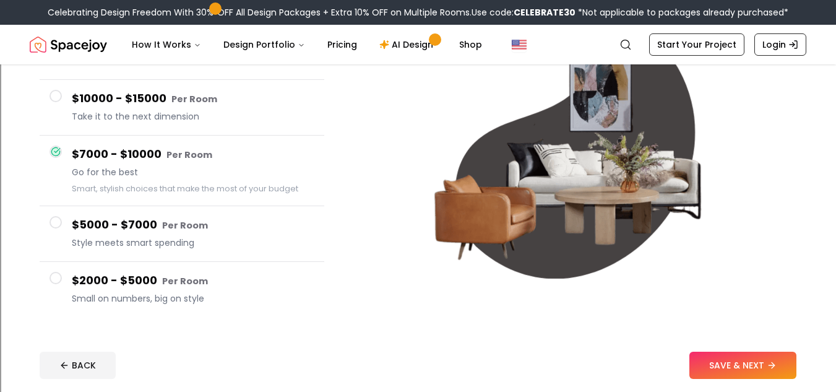  I want to click on img: United States, so click(519, 45).